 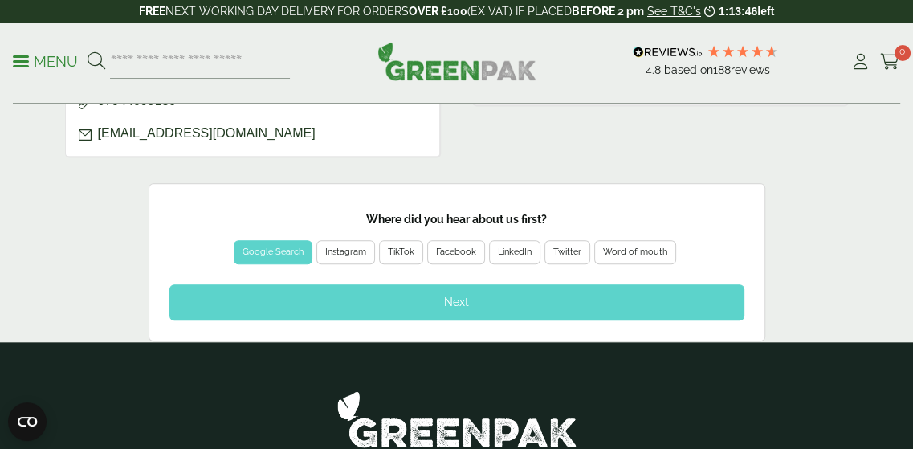 I want to click on span: 4.8, so click(x=655, y=70).